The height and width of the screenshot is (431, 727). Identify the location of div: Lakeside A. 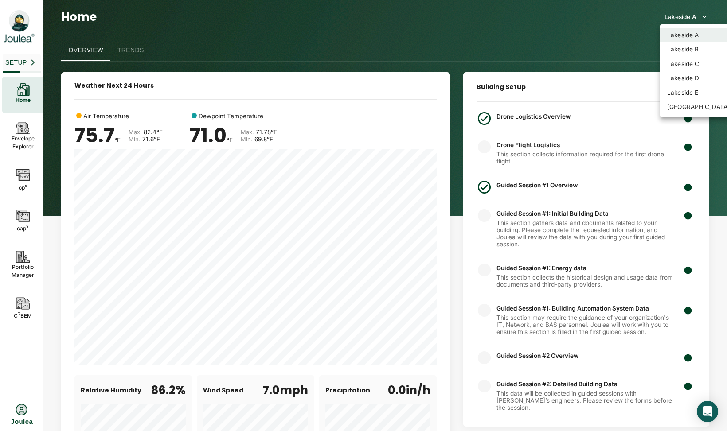
(683, 35).